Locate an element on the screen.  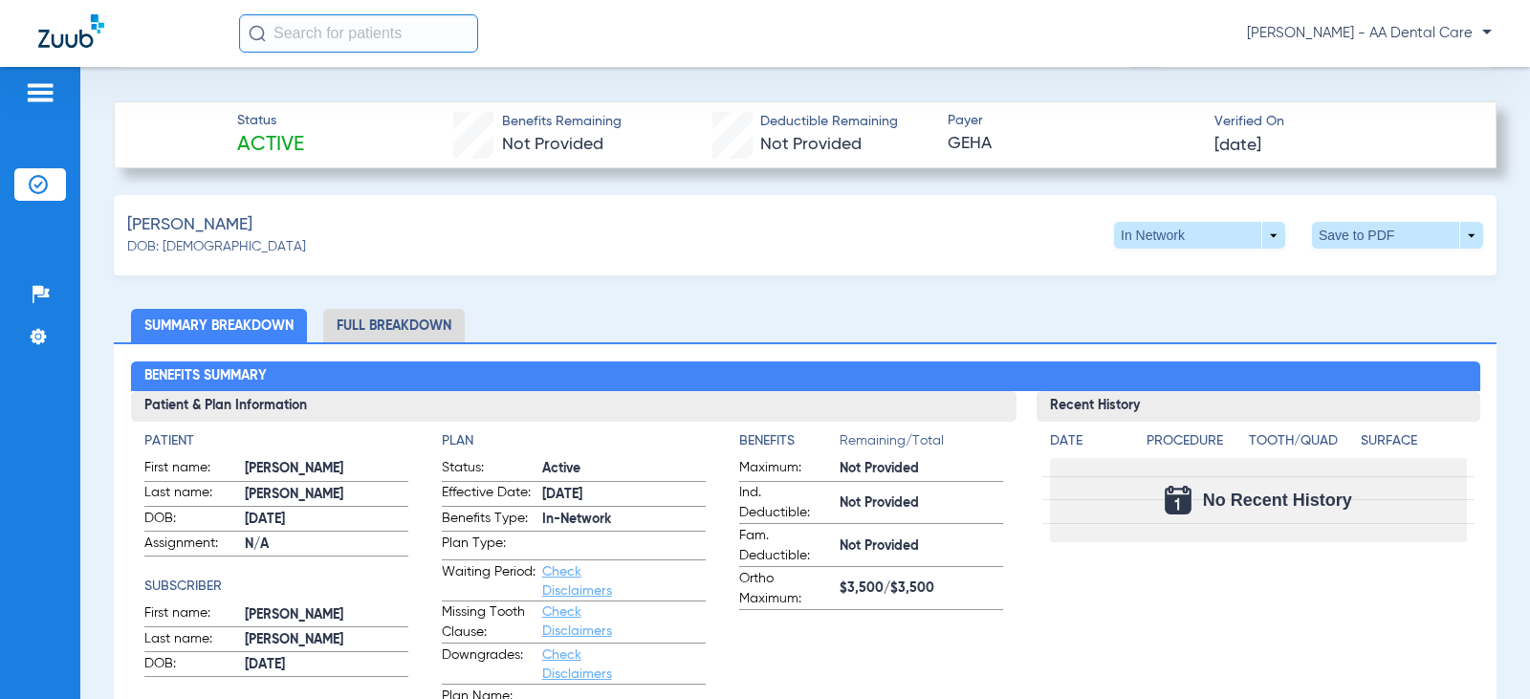
app-breakdown-title: Date is located at coordinates (1090, 445).